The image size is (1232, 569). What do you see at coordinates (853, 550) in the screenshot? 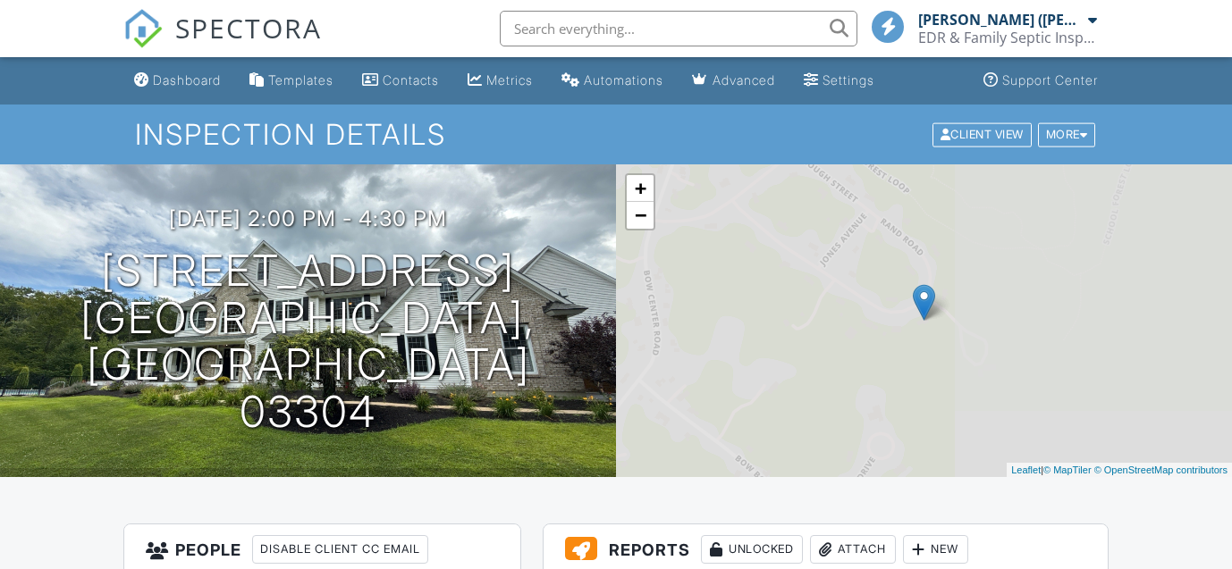
I see `div: Attach` at bounding box center [853, 550].